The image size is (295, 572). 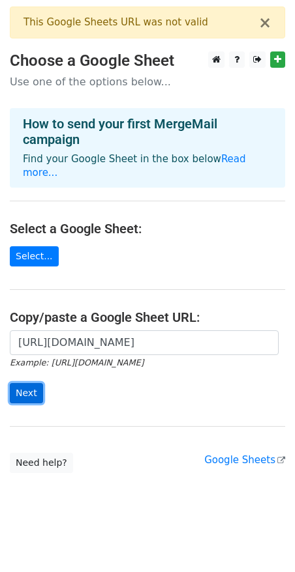 What do you see at coordinates (26, 393) in the screenshot?
I see `input: Next` at bounding box center [26, 393].